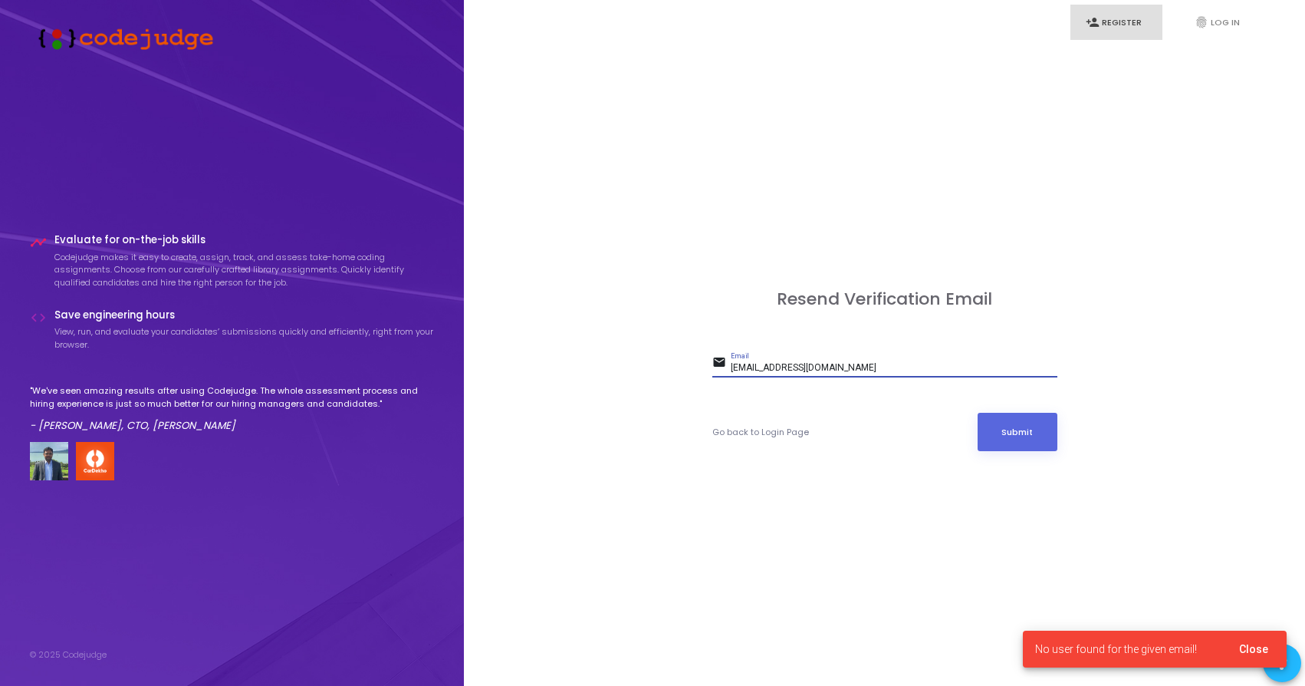  What do you see at coordinates (1116, 649) in the screenshot?
I see `span: No user found for the given email!` at bounding box center [1116, 649].